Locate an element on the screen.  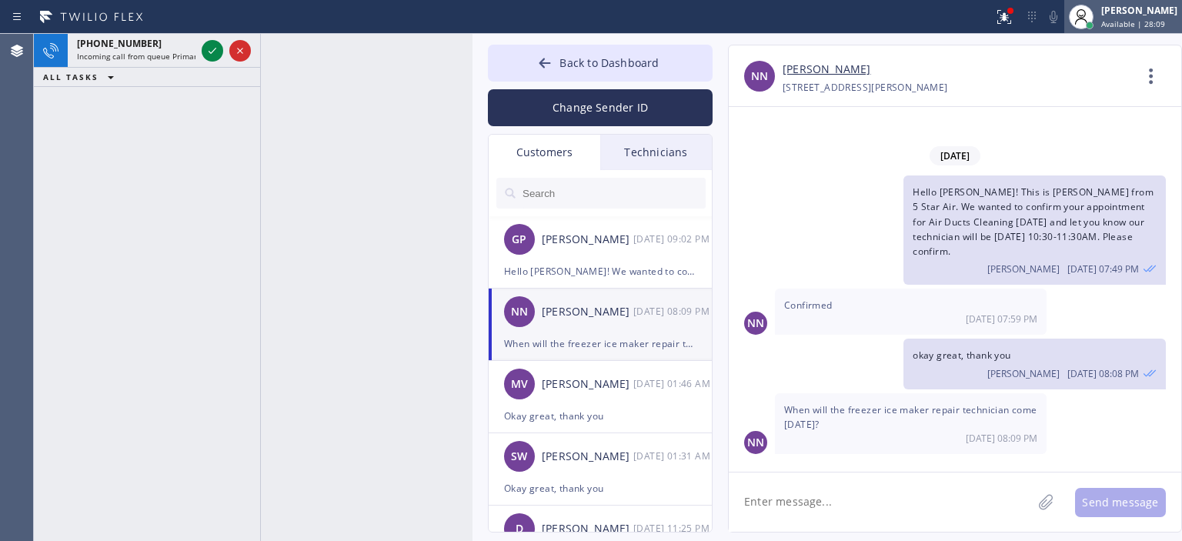
input: Search is located at coordinates (613, 193).